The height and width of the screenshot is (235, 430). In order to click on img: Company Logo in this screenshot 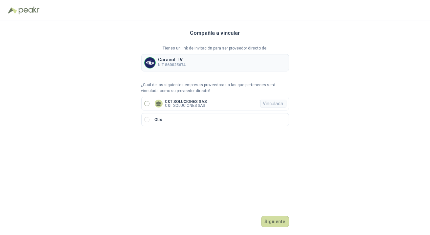, I will do `click(150, 63)`.